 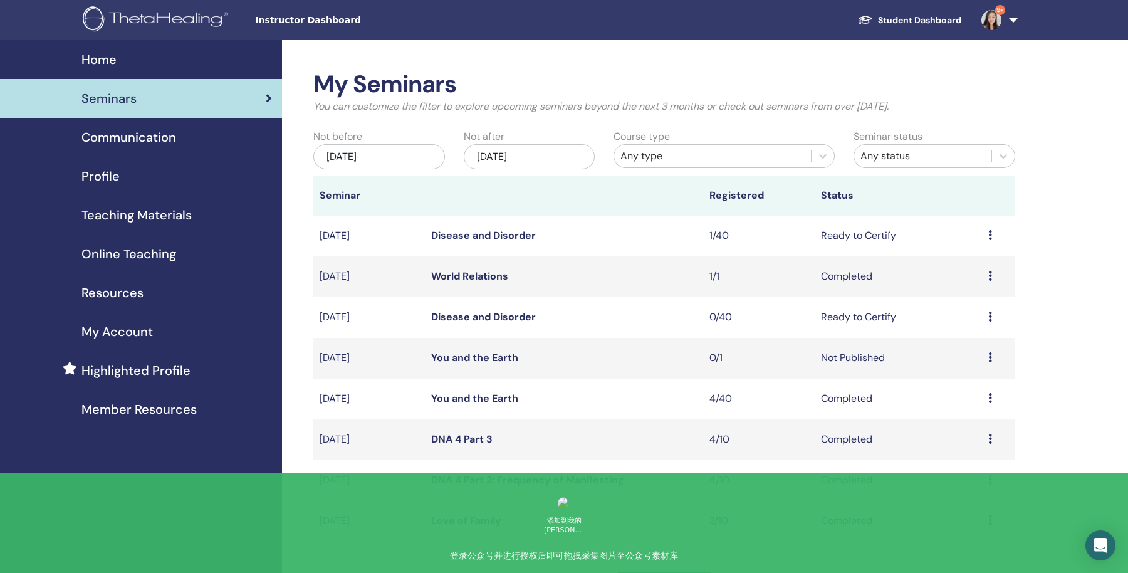 What do you see at coordinates (866, 19) in the screenshot?
I see `img: graduation-cap-white.svg` at bounding box center [866, 19].